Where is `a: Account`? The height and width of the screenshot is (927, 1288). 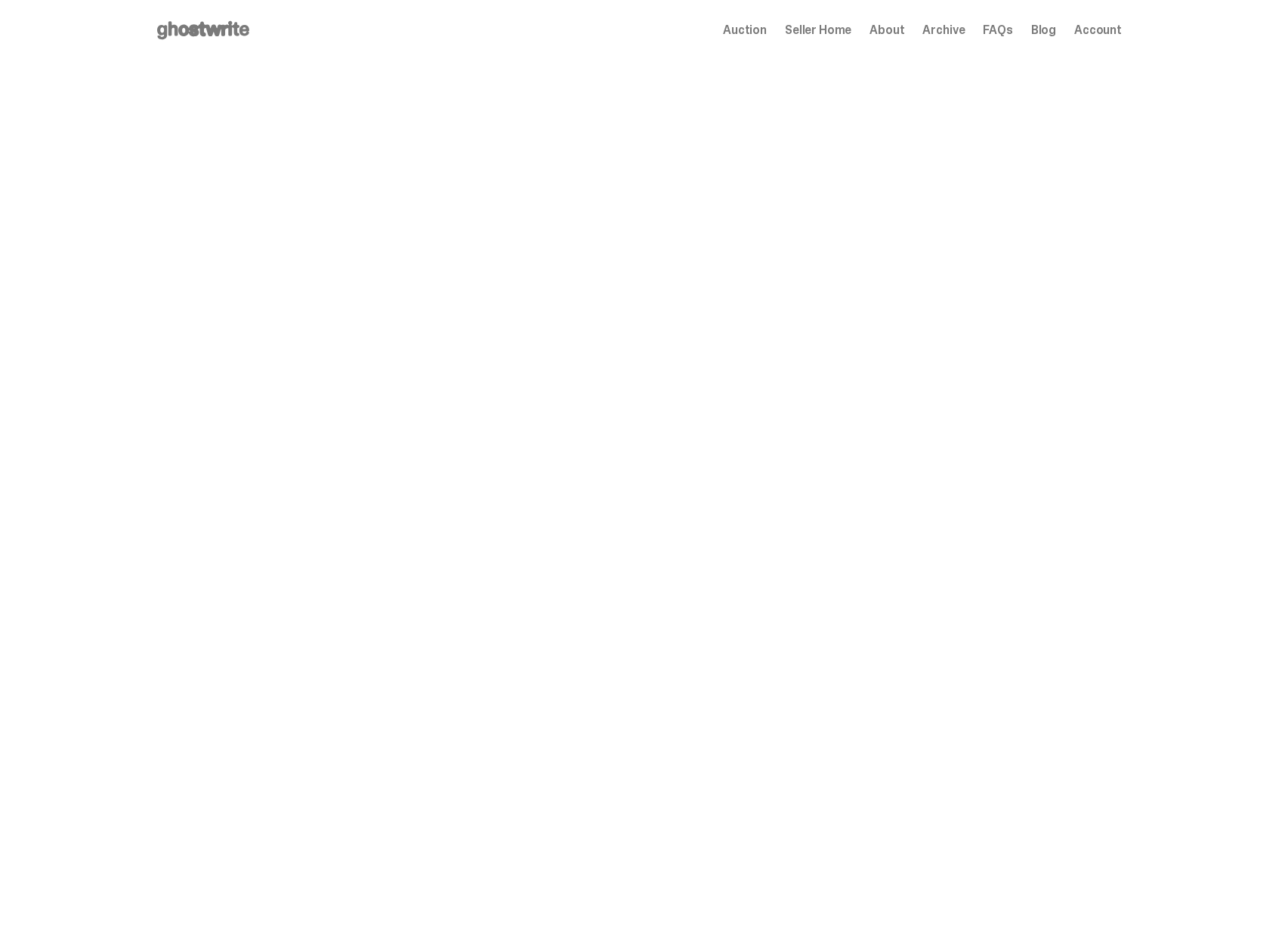
a: Account is located at coordinates (1098, 30).